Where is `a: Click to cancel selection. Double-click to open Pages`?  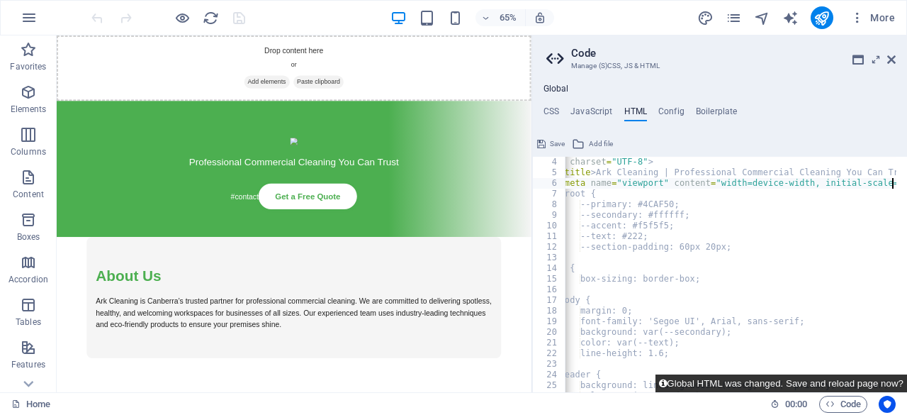
a: Click to cancel selection. Double-click to open Pages is located at coordinates (30, 404).